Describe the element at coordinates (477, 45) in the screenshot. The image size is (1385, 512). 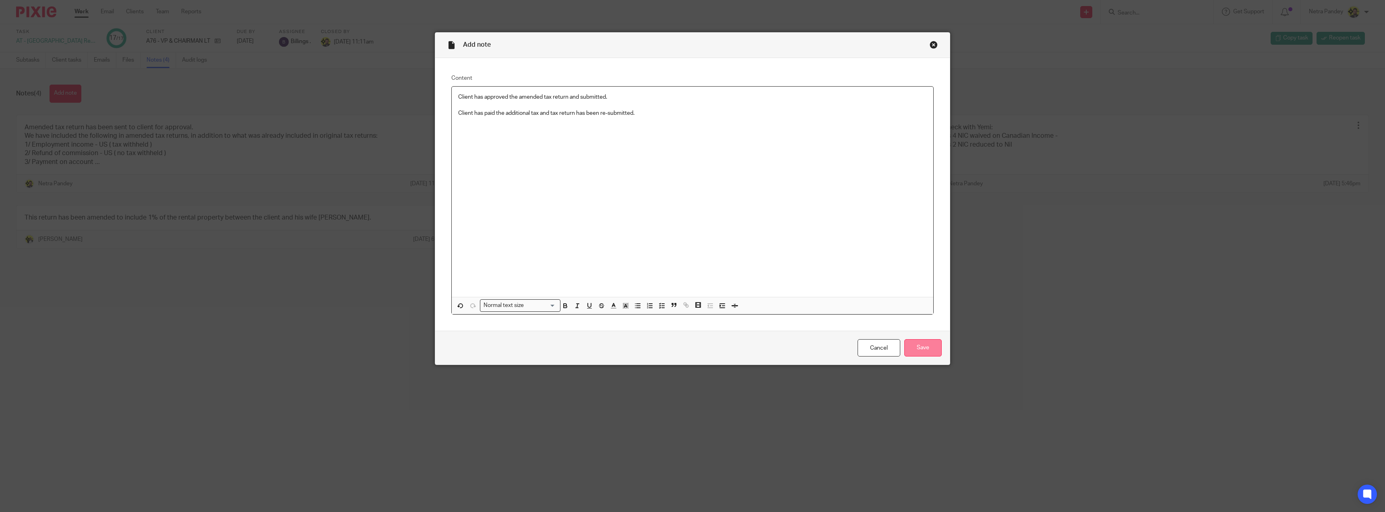
I see `span: Add note` at that location.